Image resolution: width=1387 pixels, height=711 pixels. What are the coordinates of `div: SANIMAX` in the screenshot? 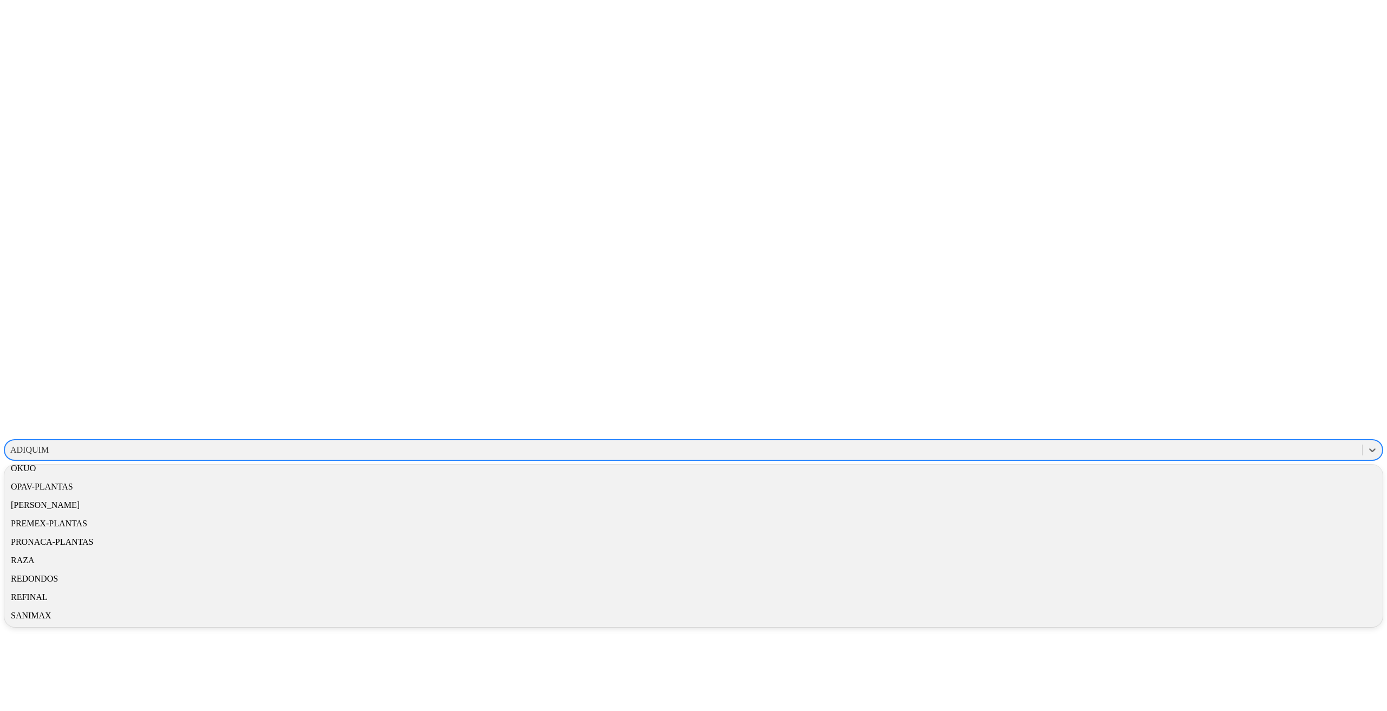 It's located at (694, 616).